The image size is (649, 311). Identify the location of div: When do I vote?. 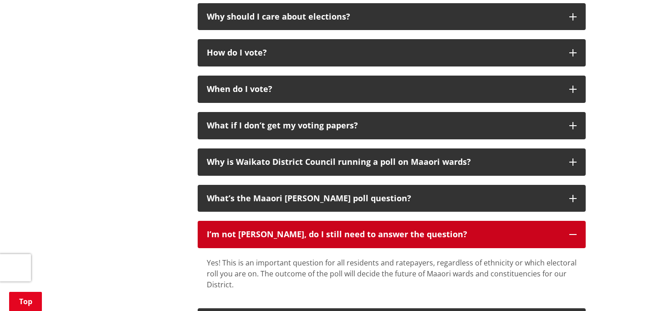
(384, 89).